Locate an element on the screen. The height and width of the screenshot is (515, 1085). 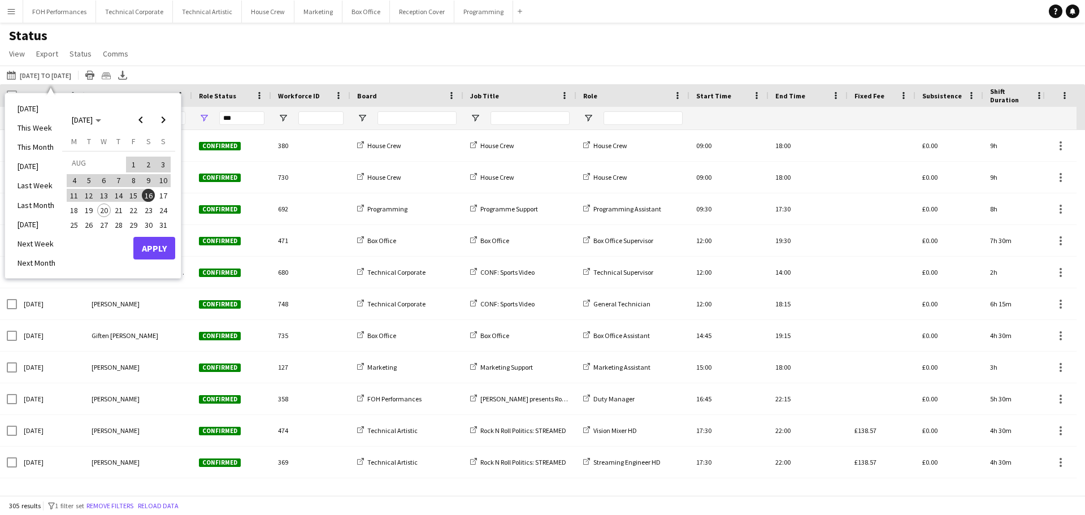
div: 380 is located at coordinates (311, 145).